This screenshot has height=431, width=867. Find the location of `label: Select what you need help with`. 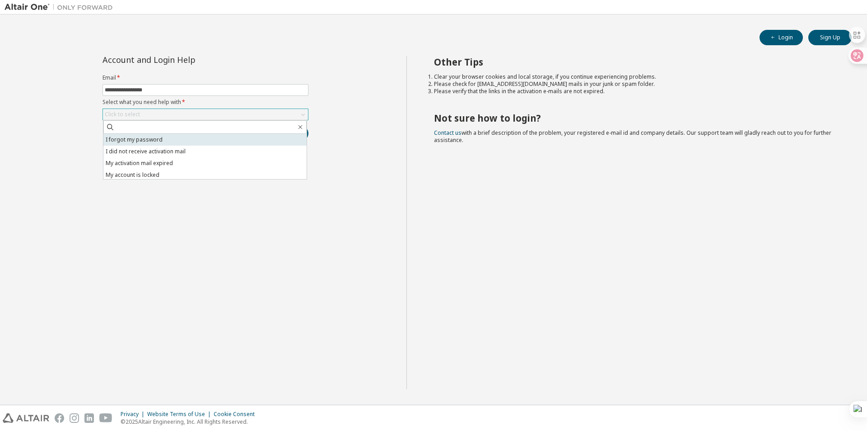

label: Select what you need help with is located at coordinates (206, 102).